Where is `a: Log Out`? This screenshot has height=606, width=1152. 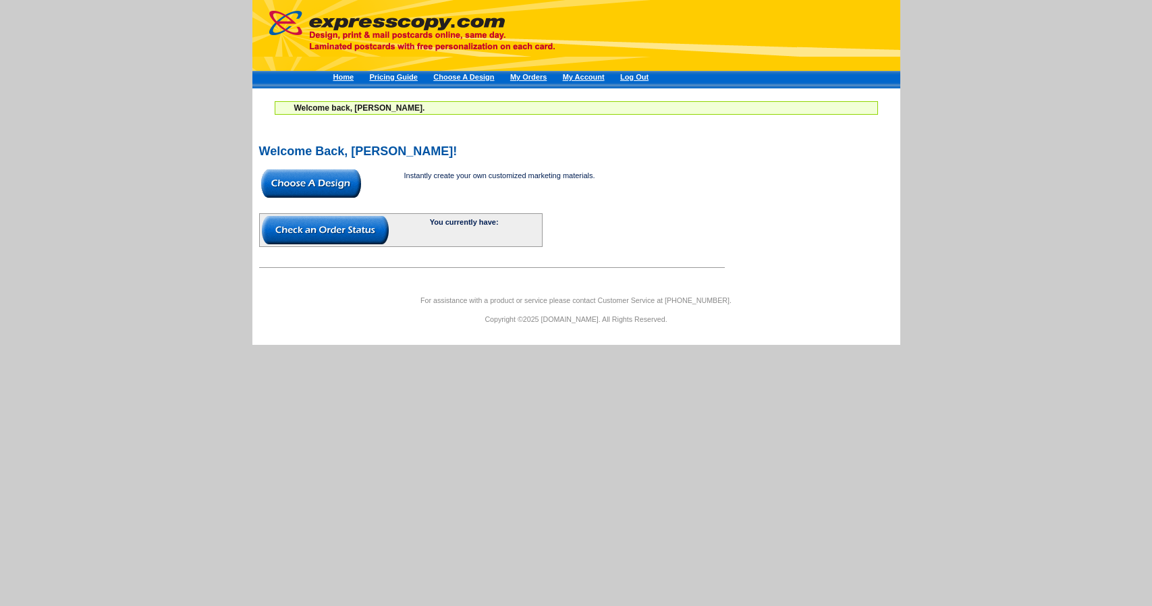
a: Log Out is located at coordinates (634, 77).